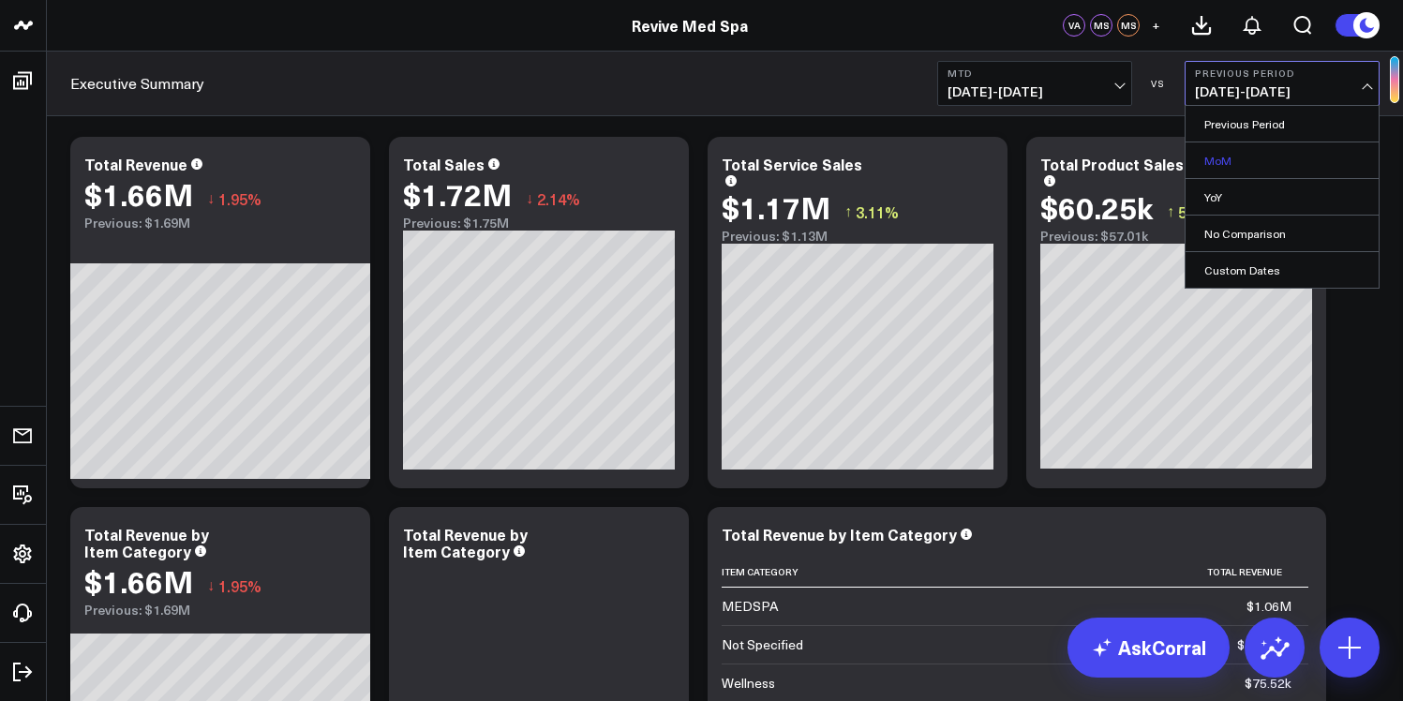 The width and height of the screenshot is (1403, 701). What do you see at coordinates (1199, 212) in the screenshot?
I see `span: 5.69%` at bounding box center [1199, 212].